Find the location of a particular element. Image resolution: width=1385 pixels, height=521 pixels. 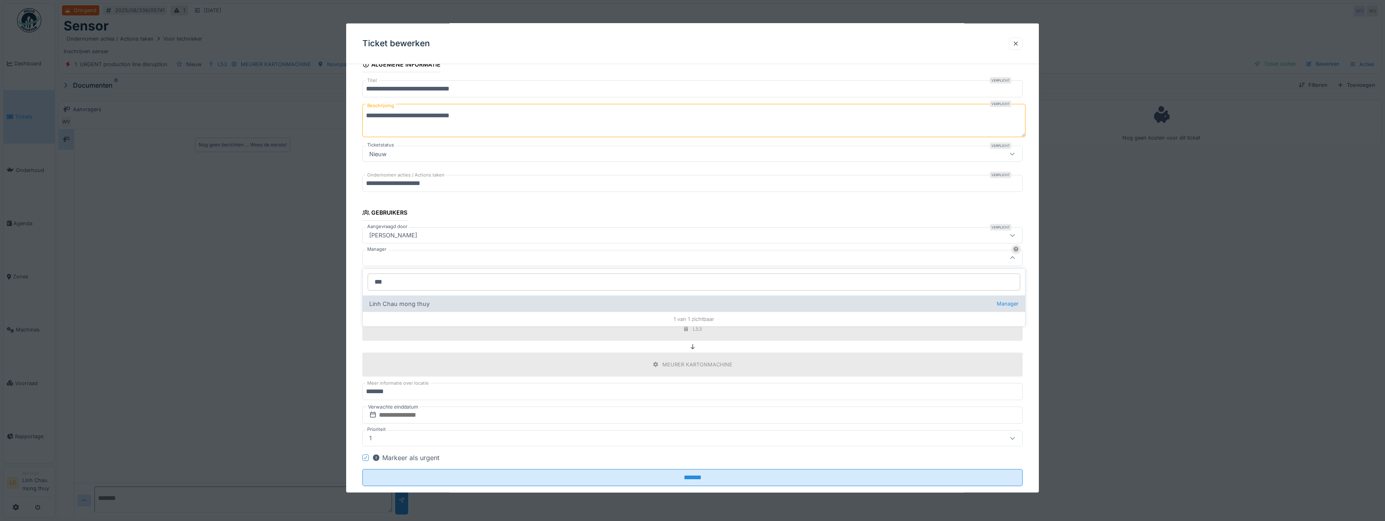

div: MEURER KARTONMACHINE is located at coordinates (697, 364).